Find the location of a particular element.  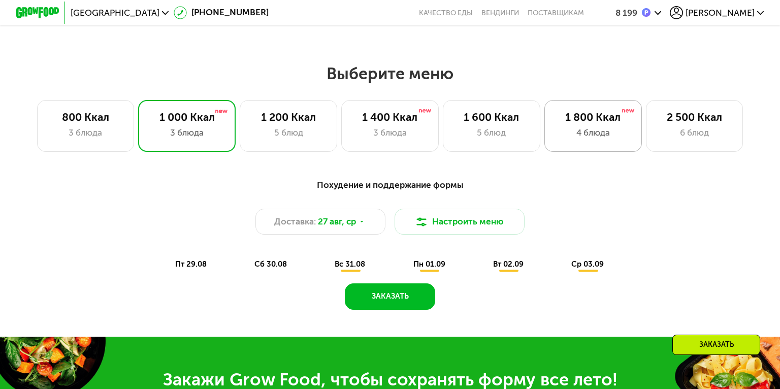

div: 1 800 Ккал is located at coordinates (592, 118).